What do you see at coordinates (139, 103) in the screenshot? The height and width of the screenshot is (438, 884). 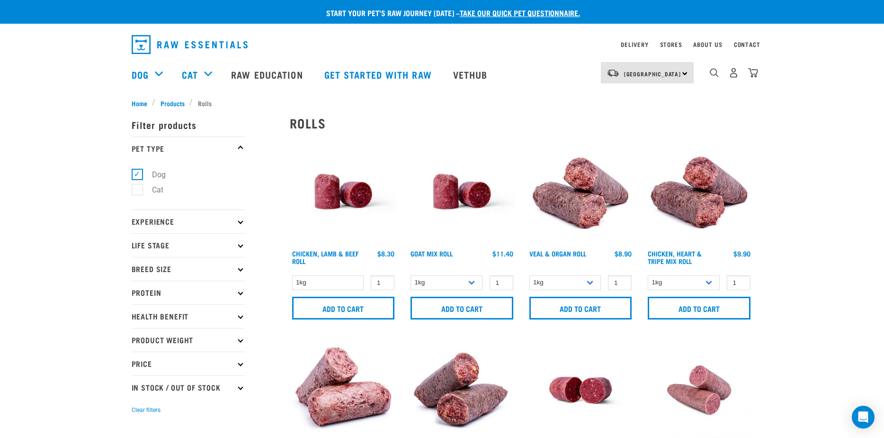 I see `span: Home` at bounding box center [139, 103].